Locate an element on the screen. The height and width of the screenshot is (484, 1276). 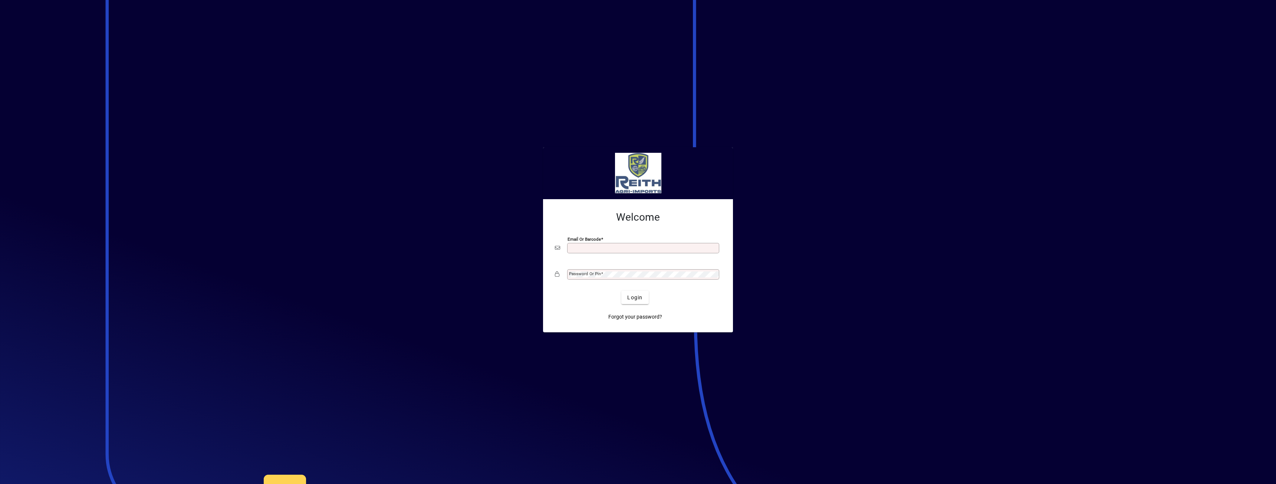
mat-label: Email or Barcode is located at coordinates (584, 239).